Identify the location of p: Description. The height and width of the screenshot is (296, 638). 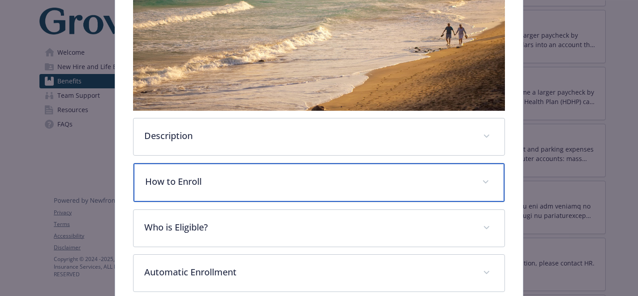
(308, 136).